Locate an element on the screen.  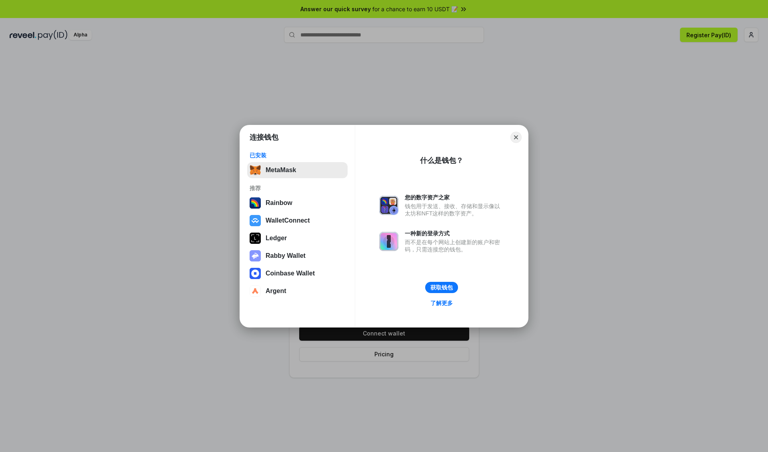
div: WalletConnect is located at coordinates (288, 221).